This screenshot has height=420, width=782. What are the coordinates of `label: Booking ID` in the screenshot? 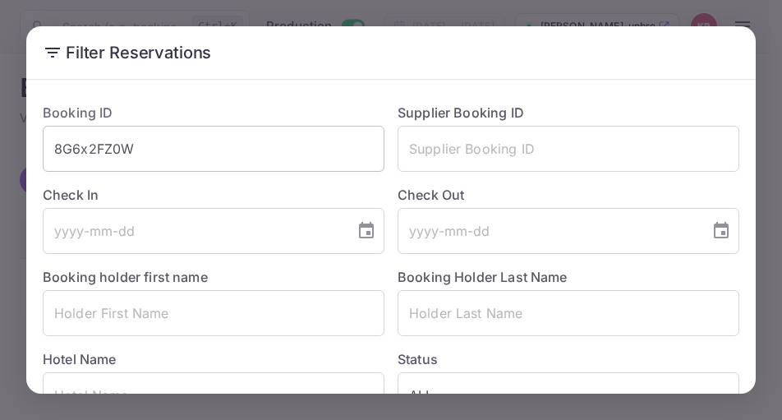 It's located at (78, 113).